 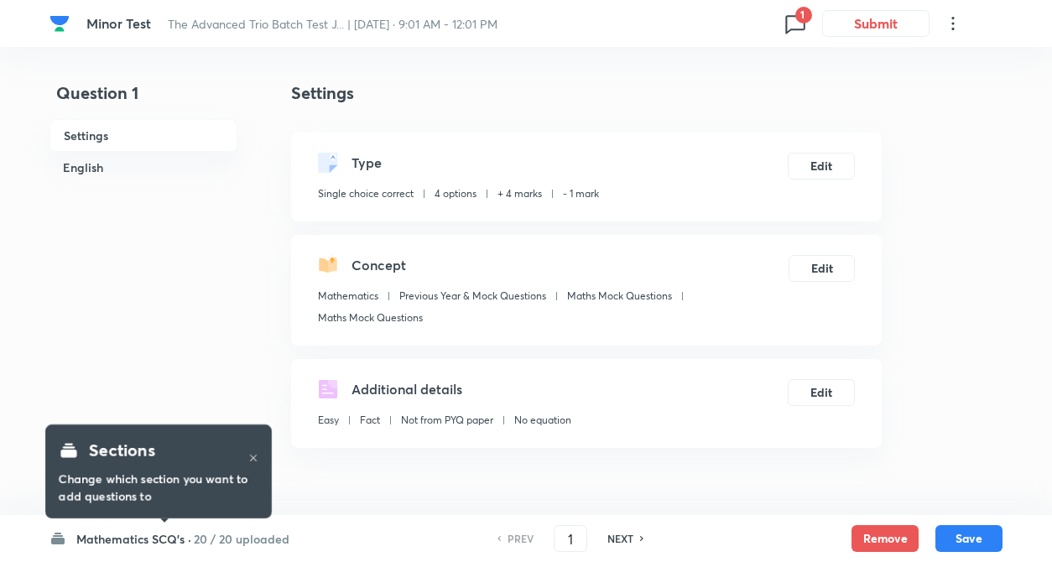 What do you see at coordinates (328, 389) in the screenshot?
I see `img: questionDetails.svg` at bounding box center [328, 389].